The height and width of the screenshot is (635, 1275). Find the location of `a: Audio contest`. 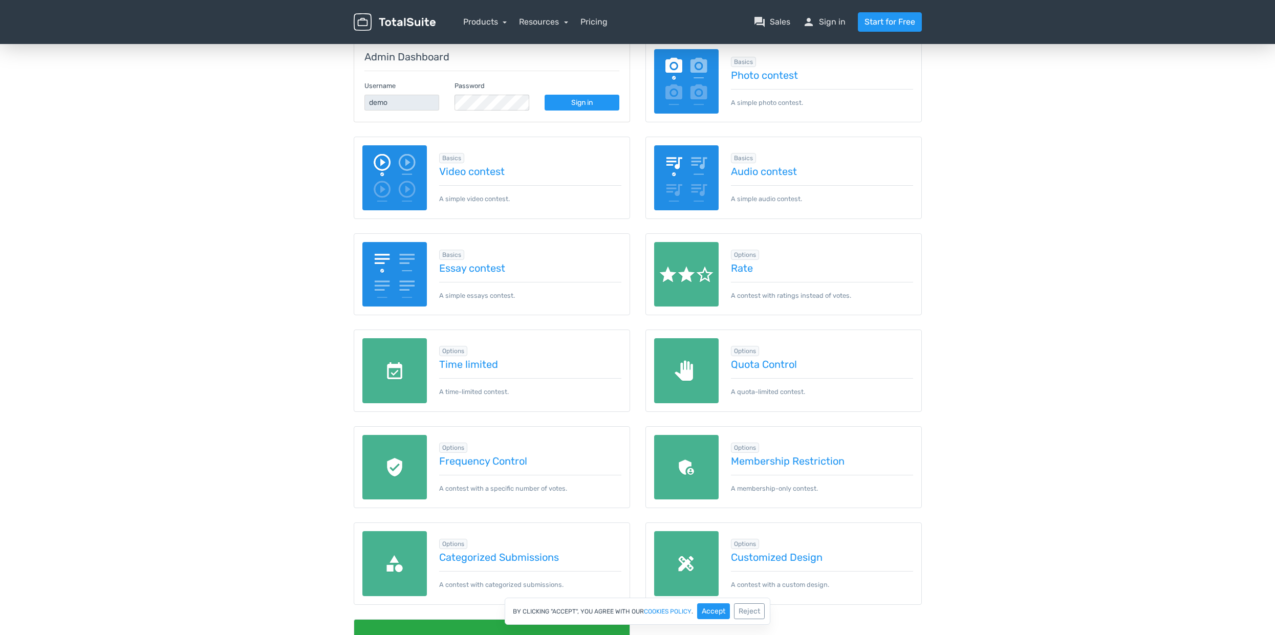

a: Audio contest is located at coordinates (822, 171).